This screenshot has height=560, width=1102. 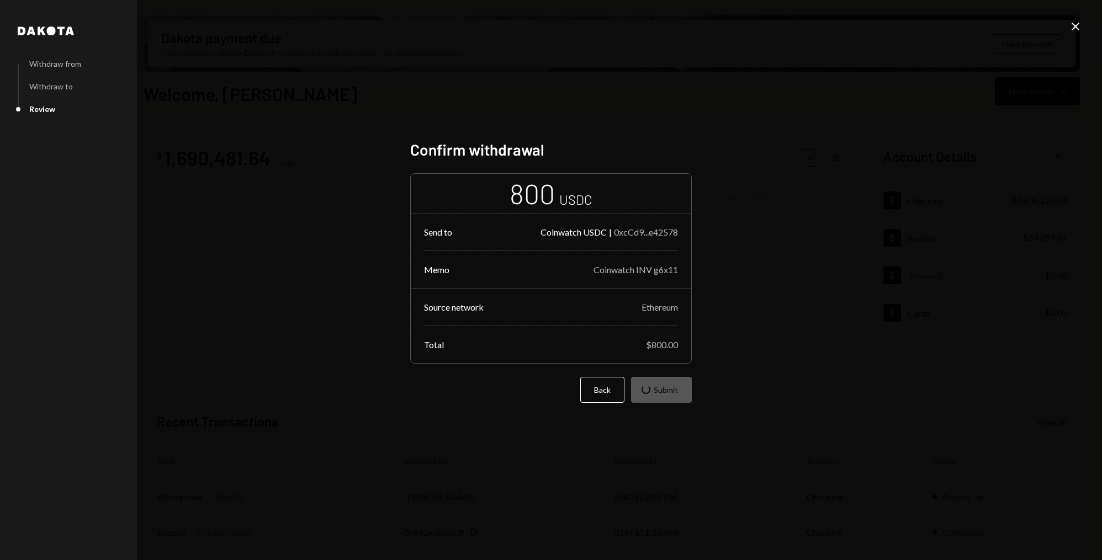 I want to click on h2: Confirm withdrawal, so click(x=551, y=150).